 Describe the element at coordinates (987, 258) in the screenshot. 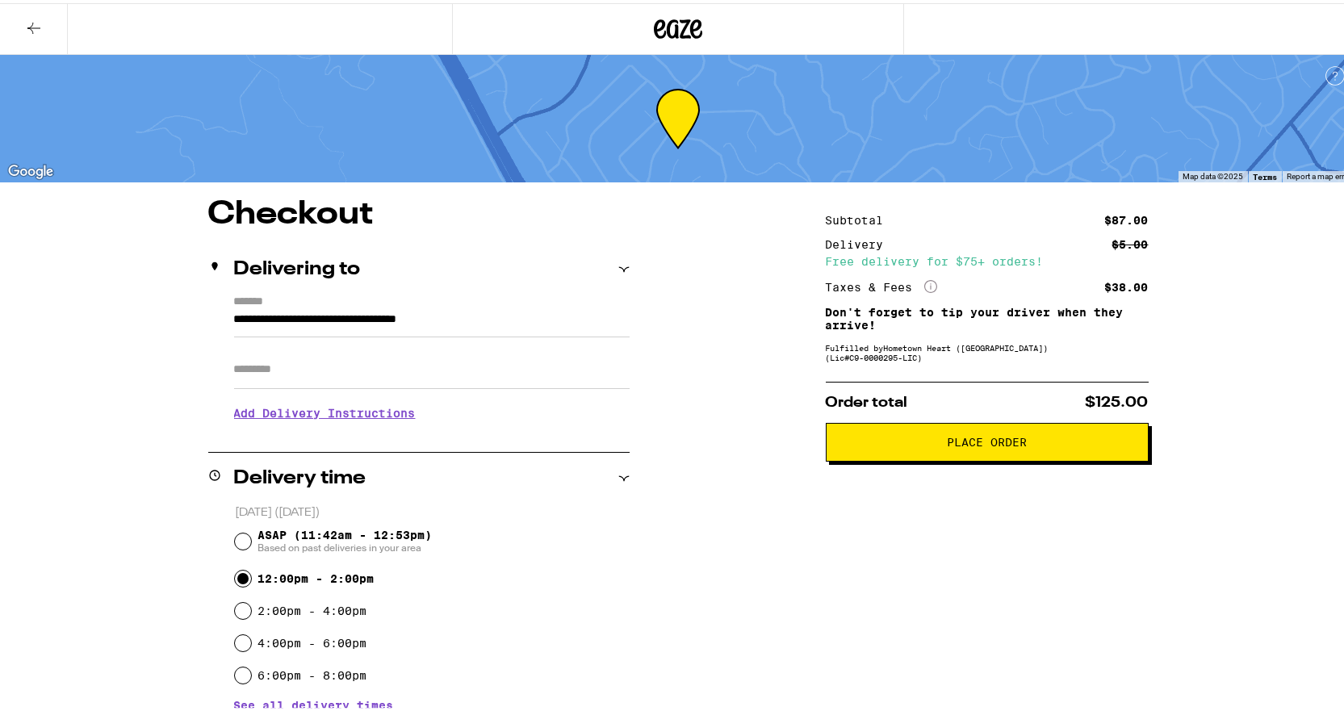

I see `div: Free delivery for $75+ orders!` at that location.